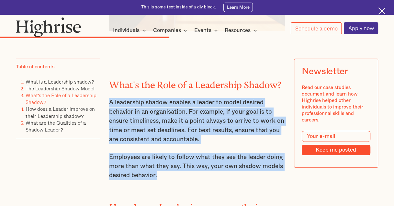 This screenshot has width=394, height=206. I want to click on a: What's the Role of a Leadership Shadow?, so click(61, 99).